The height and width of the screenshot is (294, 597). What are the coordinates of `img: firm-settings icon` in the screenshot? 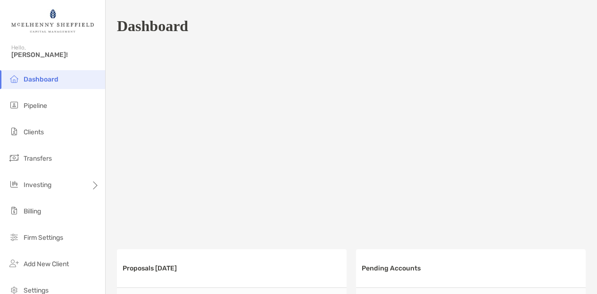 It's located at (14, 237).